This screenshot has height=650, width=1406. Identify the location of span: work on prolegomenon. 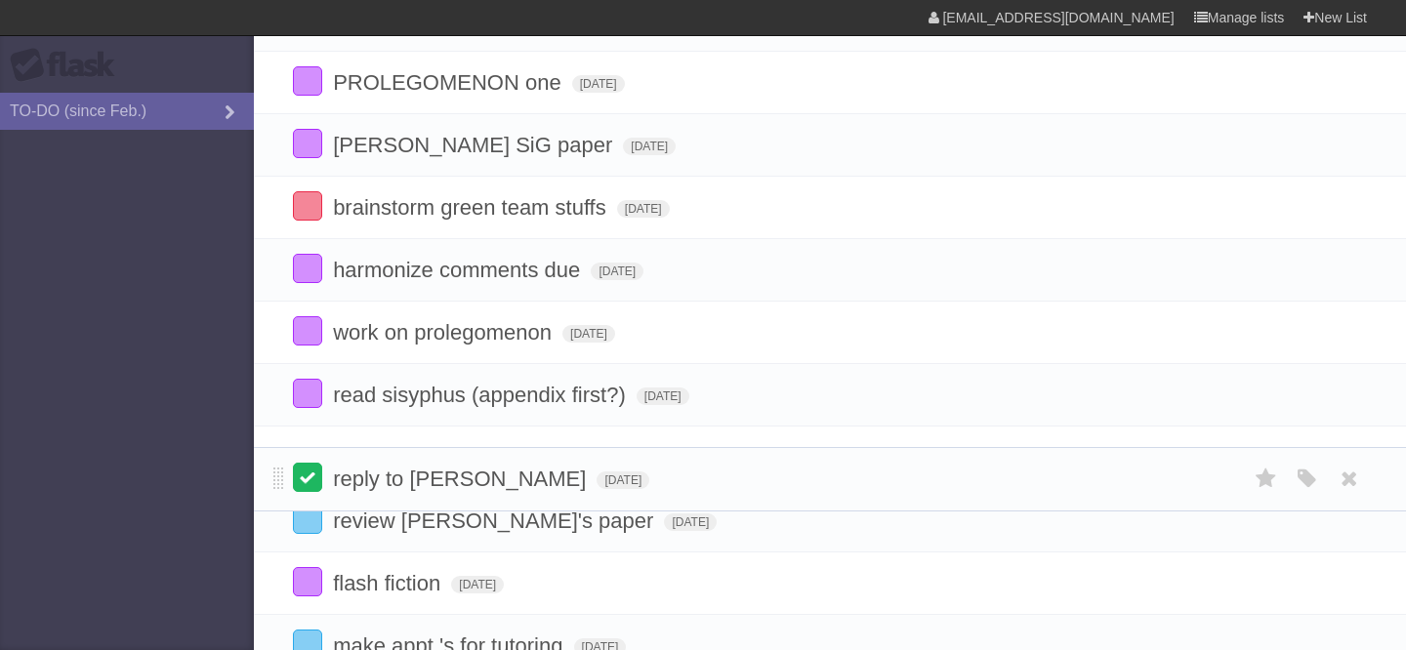
(444, 332).